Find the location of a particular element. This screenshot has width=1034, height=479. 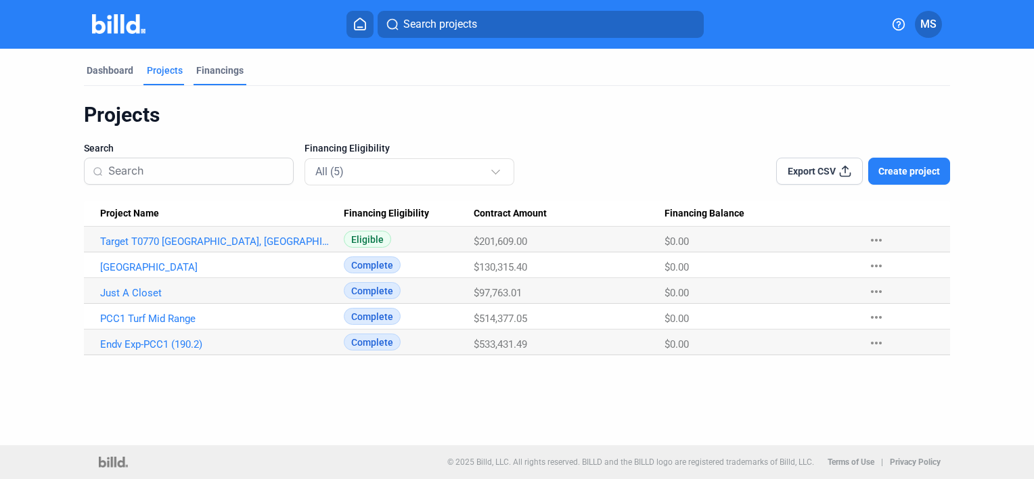

a: Endv Exp-PCC1 (190.2) is located at coordinates (217, 344).